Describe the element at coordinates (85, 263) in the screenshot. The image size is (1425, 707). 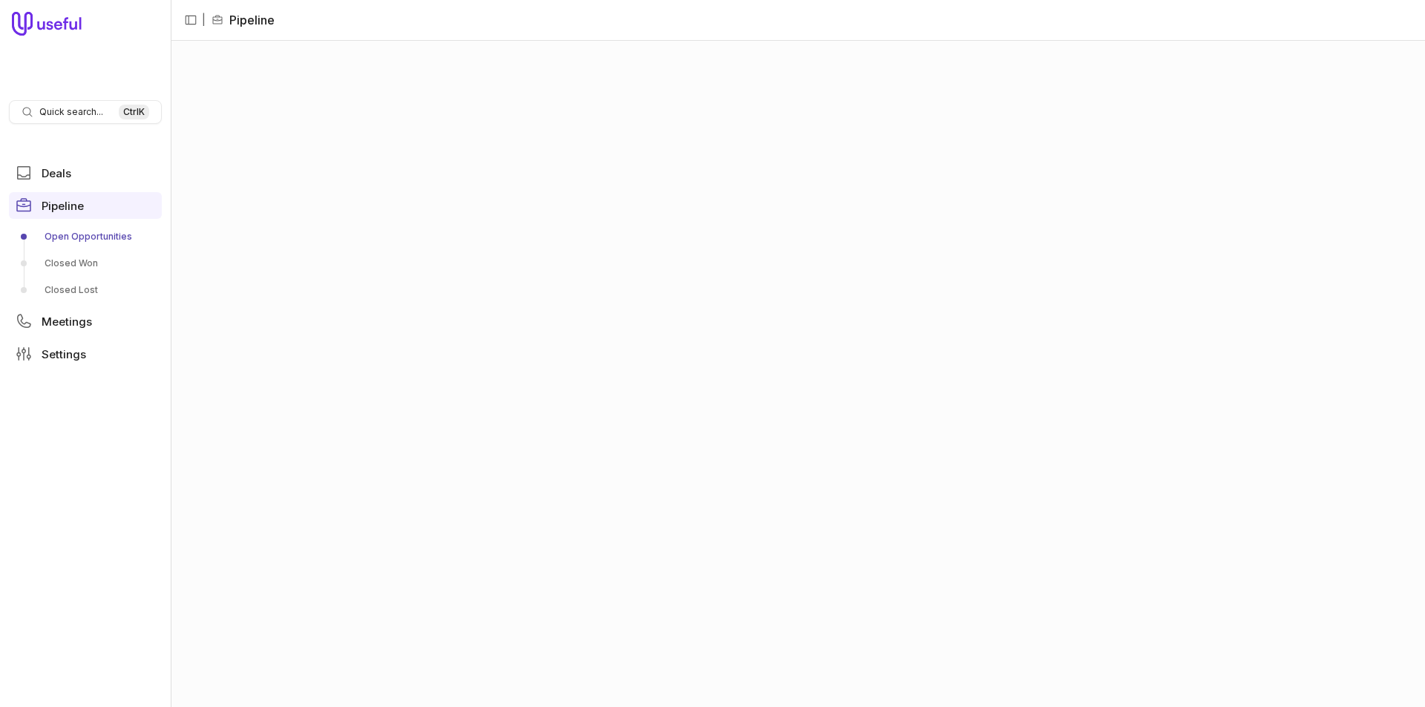
I see `div: Pipeline submenu` at that location.